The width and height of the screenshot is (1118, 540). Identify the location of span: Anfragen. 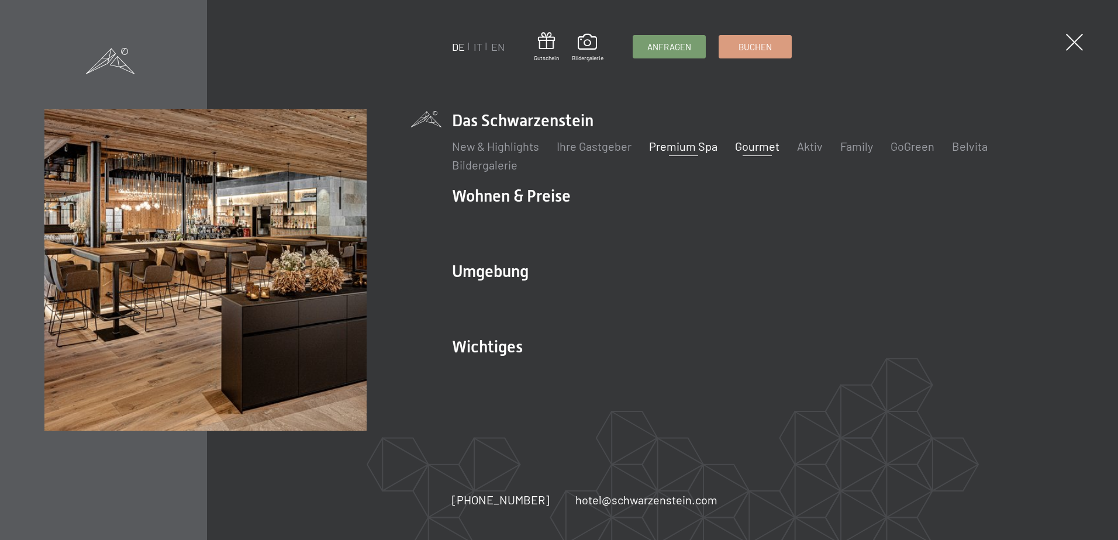
(669, 47).